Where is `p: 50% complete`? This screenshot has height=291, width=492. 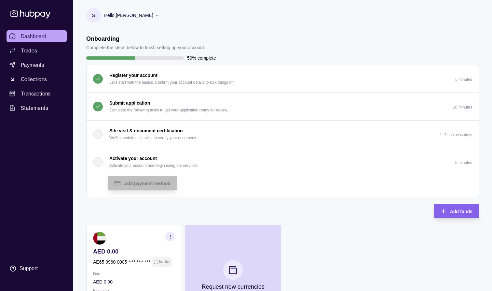
p: 50% complete is located at coordinates (201, 58).